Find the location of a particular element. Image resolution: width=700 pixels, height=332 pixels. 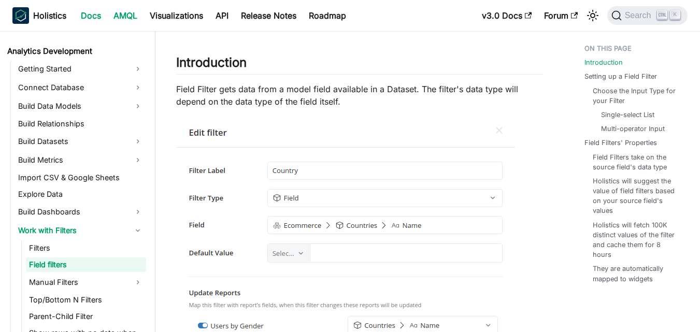

p: Field Filter gets data from a model field available in a Dataset. The filter's data type will dep... is located at coordinates (360, 95).